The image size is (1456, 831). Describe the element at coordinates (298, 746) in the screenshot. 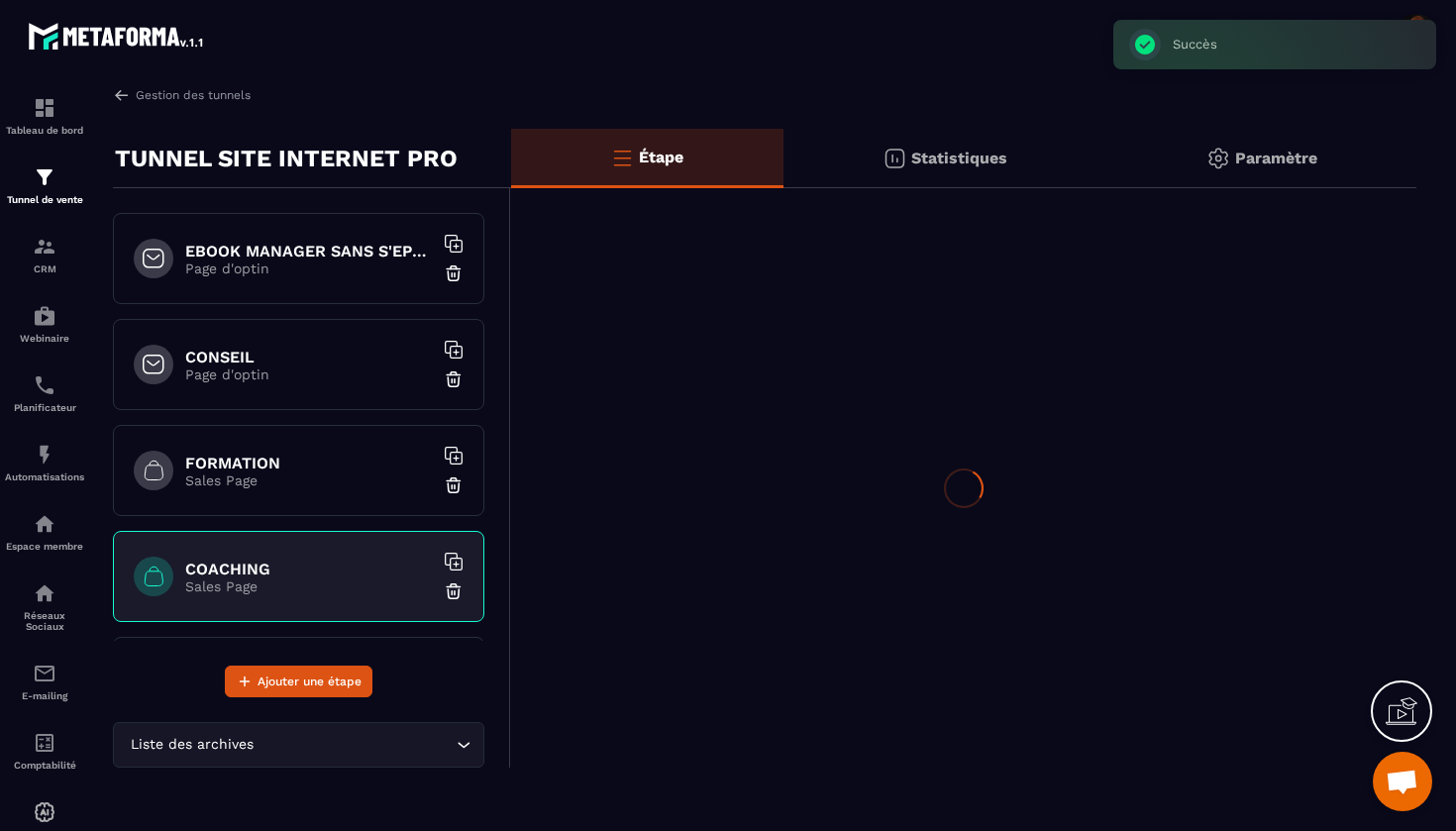

I see `div: Search for option` at that location.